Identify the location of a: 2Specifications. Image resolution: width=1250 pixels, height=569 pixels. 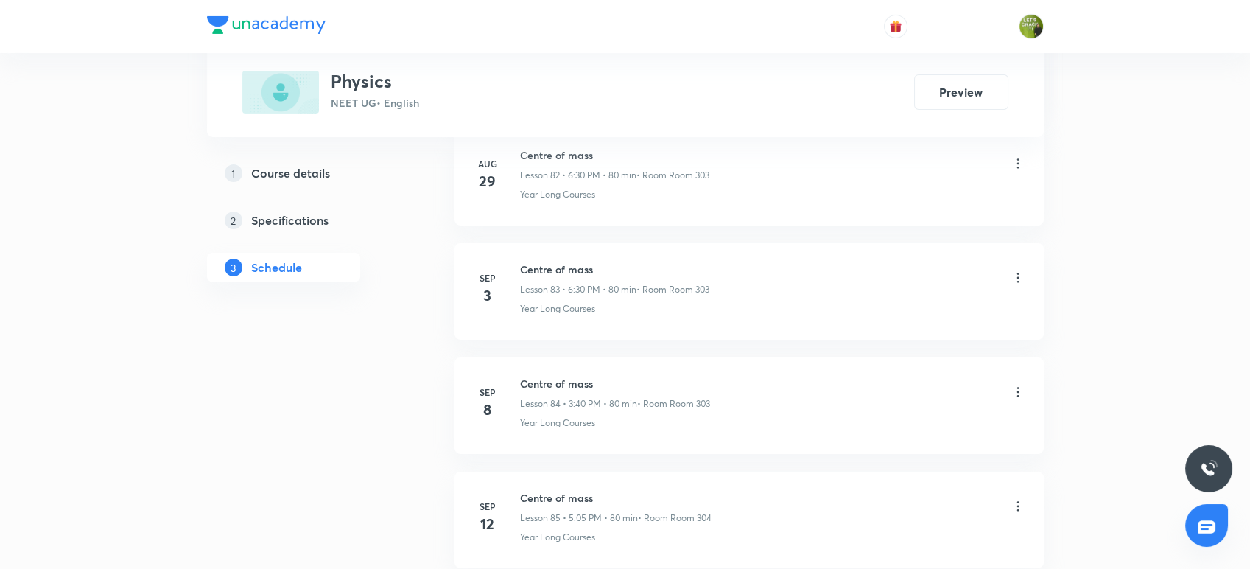
(307, 220).